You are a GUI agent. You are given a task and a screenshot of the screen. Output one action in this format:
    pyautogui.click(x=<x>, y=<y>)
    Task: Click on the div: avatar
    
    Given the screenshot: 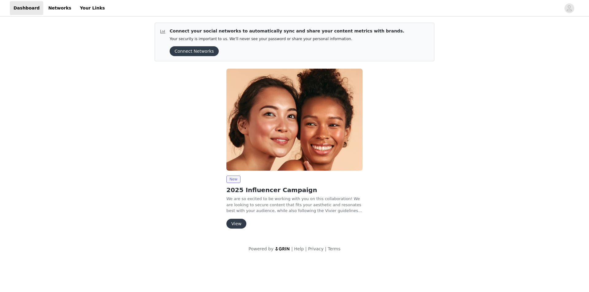 What is the action you would take?
    pyautogui.click(x=569, y=8)
    